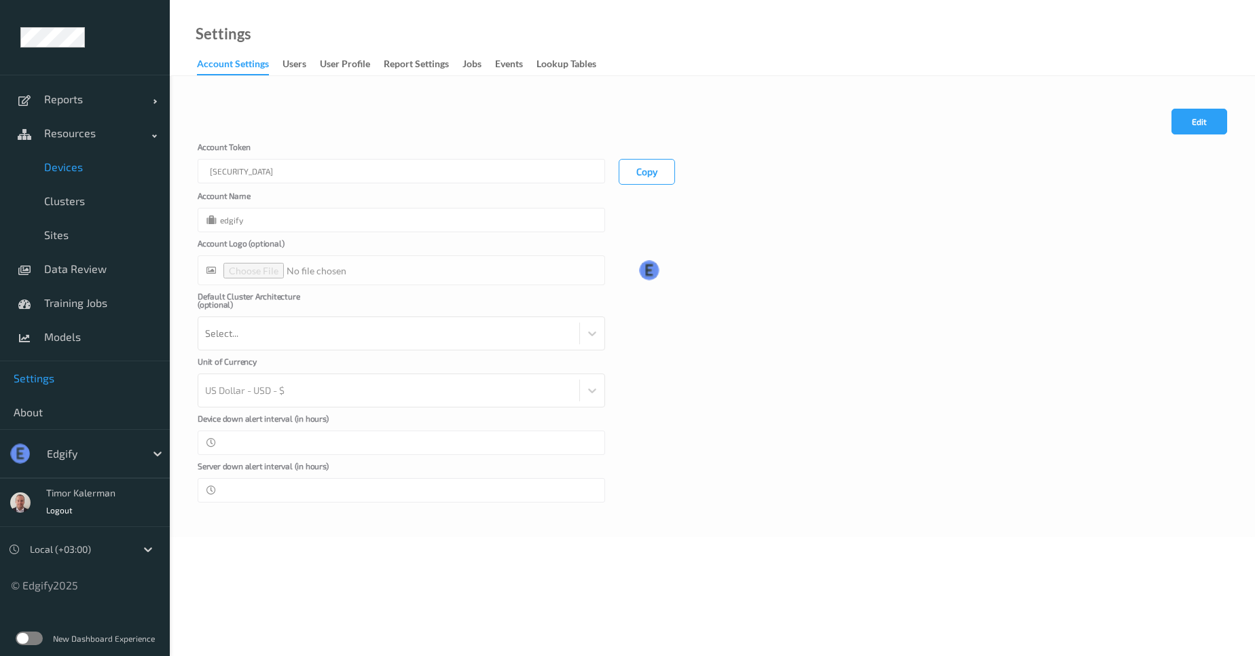 The height and width of the screenshot is (656, 1255). I want to click on a: Account Settings, so click(240, 65).